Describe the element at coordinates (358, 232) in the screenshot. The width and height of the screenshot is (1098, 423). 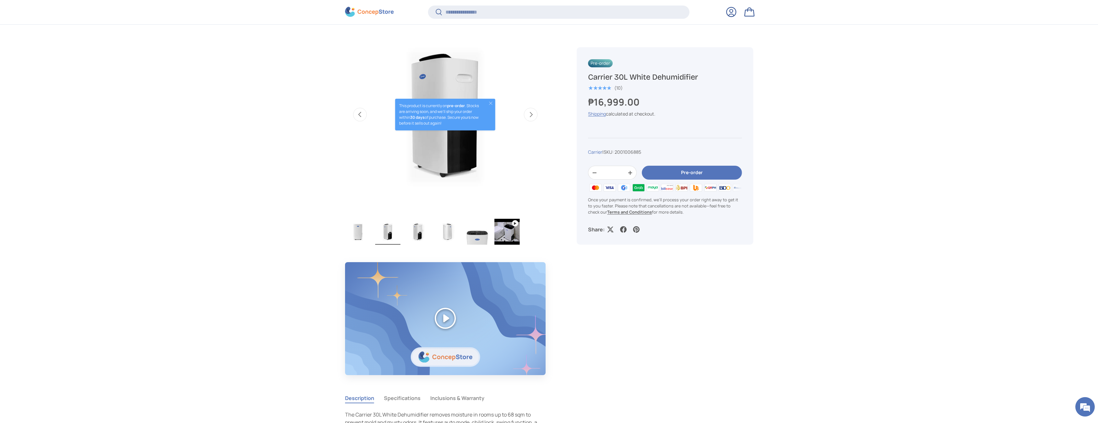
I see `img: carrier-dehumidifier-30-liter-full-view-concepstore` at that location.